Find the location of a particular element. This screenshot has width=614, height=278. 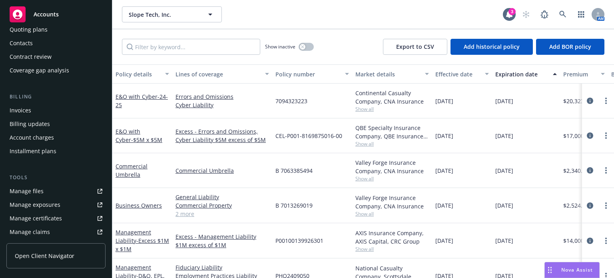

a: Excess - Errors and Omissions, Cyber Liability $5M excess of $5M is located at coordinates (222, 136).